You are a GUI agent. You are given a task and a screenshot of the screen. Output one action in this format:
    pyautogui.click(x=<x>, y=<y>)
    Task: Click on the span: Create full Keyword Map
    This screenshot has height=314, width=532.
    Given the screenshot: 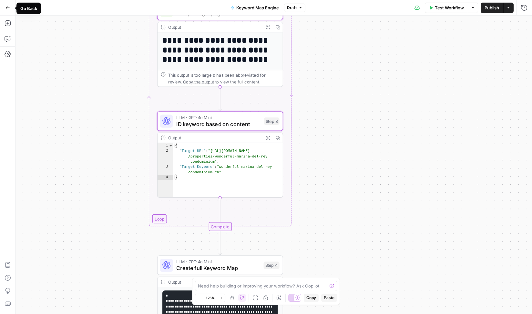 What is the action you would take?
    pyautogui.click(x=218, y=267)
    